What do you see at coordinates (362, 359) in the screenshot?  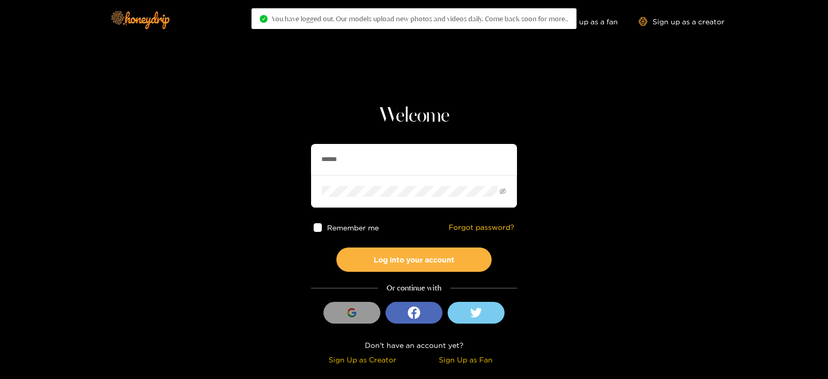 I see `div: Sign Up as Creator` at bounding box center [362, 359].